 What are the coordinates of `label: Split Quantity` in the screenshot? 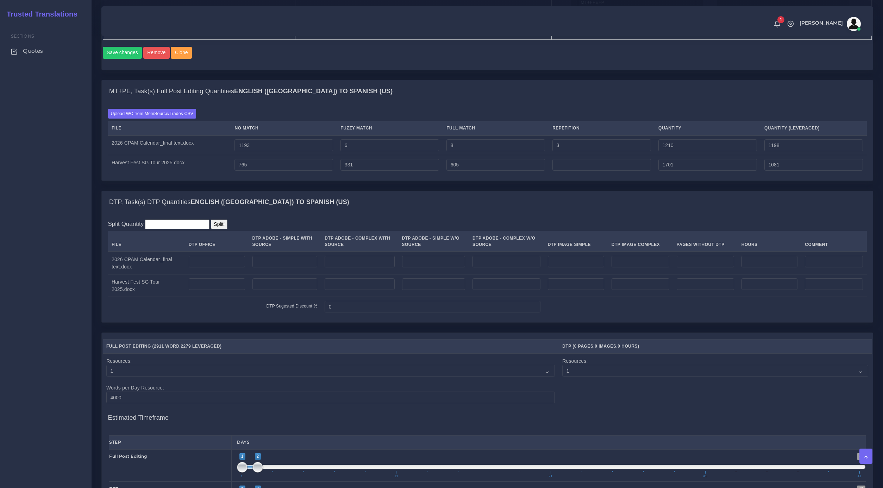 It's located at (126, 224).